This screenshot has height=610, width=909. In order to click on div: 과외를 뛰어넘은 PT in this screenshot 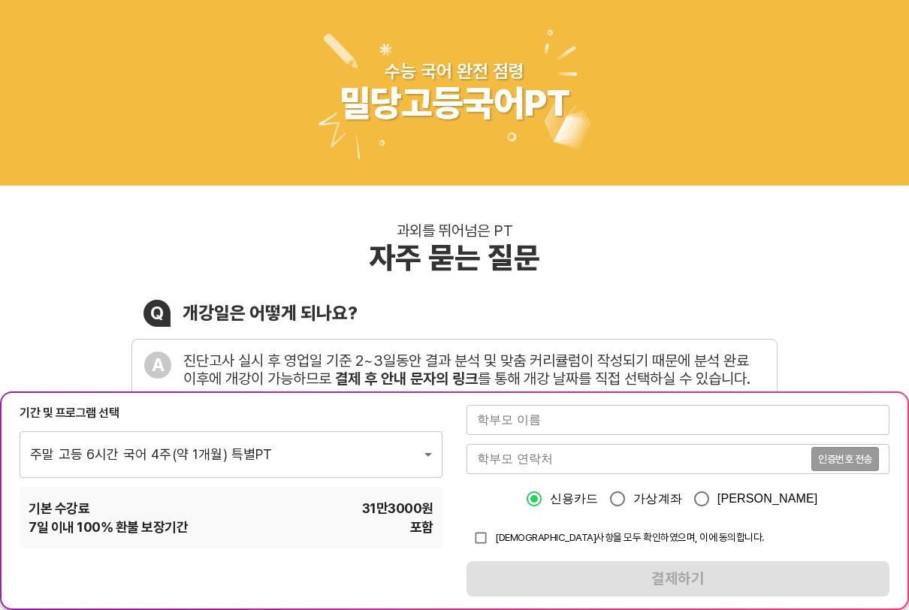, I will do `click(454, 231)`.